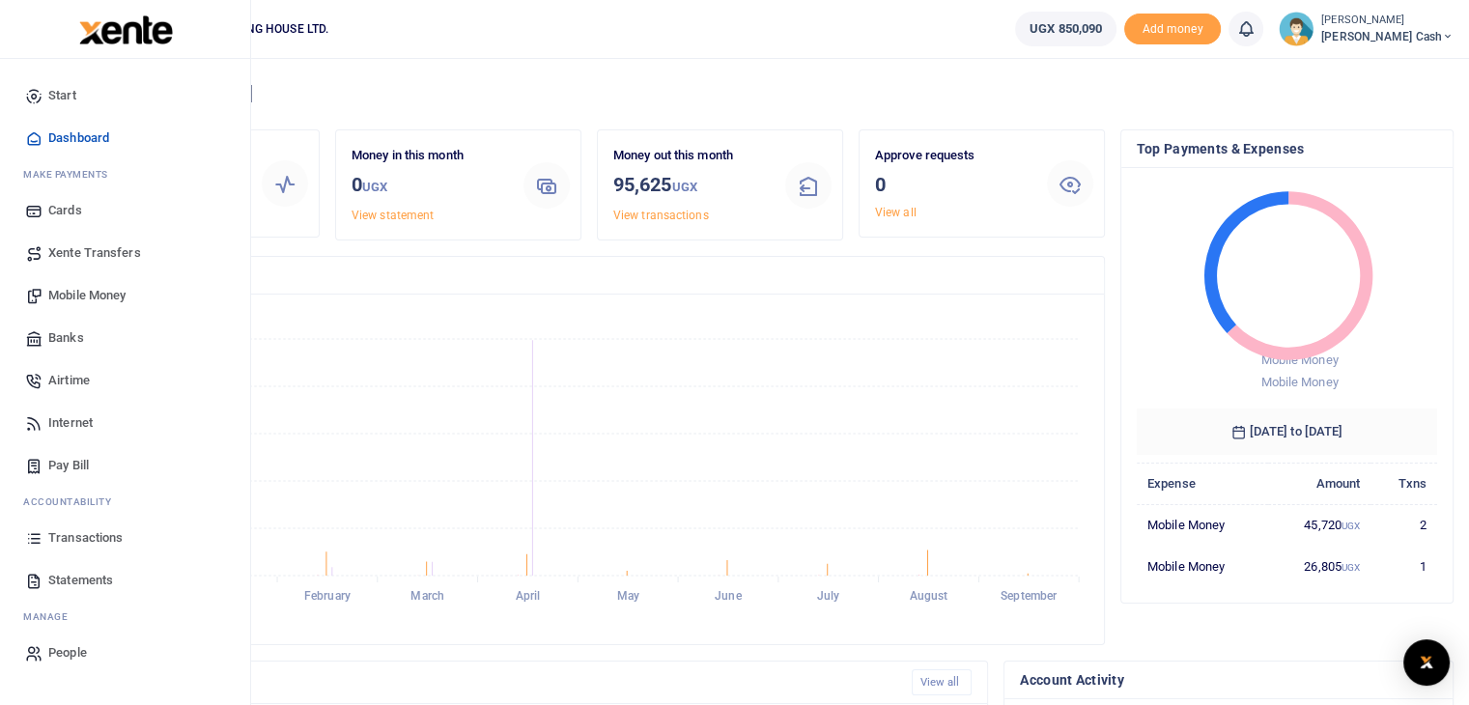  I want to click on td: 2, so click(1404, 525).